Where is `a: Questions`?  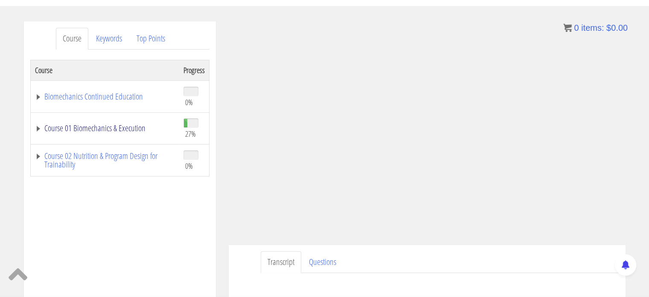 a: Questions is located at coordinates (323, 262).